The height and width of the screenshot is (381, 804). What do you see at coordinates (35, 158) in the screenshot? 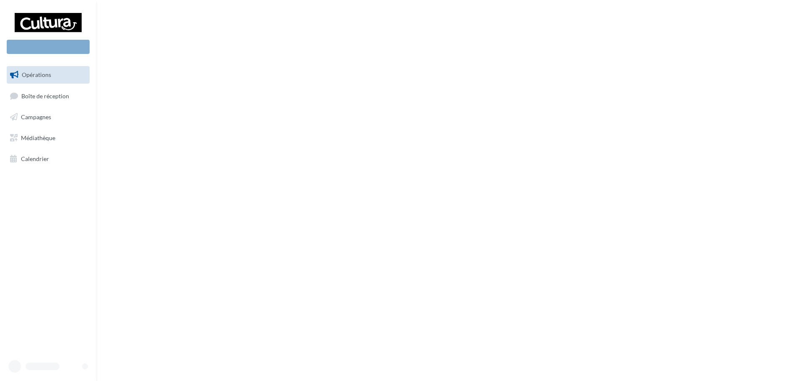
I see `span: Calendrier` at bounding box center [35, 158].